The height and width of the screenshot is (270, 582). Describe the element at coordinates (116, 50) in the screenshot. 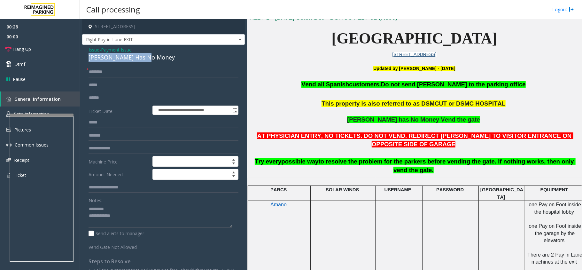

I see `span: Payment Issue` at that location.